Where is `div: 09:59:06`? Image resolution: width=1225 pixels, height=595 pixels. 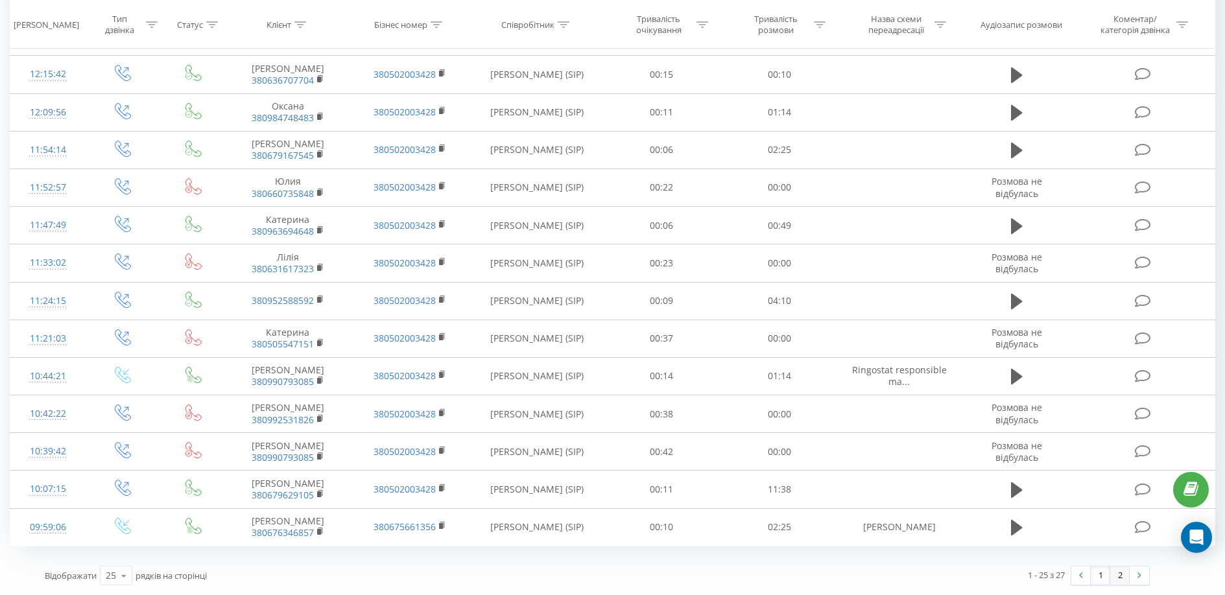 div: 09:59:06 is located at coordinates (48, 527).